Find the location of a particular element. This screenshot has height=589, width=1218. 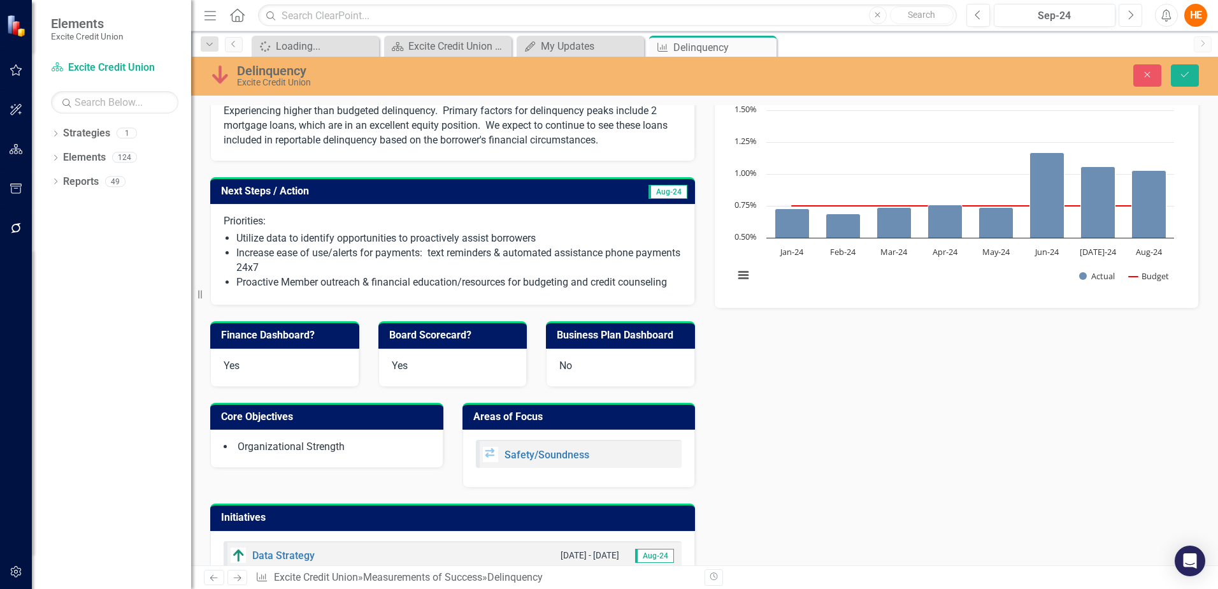

h3: Finance Dashboard? is located at coordinates (287, 335).